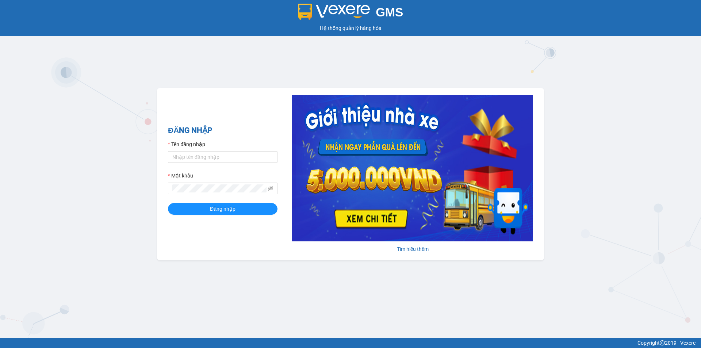 This screenshot has width=701, height=348. Describe the element at coordinates (350, 28) in the screenshot. I see `div: Hệ thống quản lý hàng hóa` at that location.